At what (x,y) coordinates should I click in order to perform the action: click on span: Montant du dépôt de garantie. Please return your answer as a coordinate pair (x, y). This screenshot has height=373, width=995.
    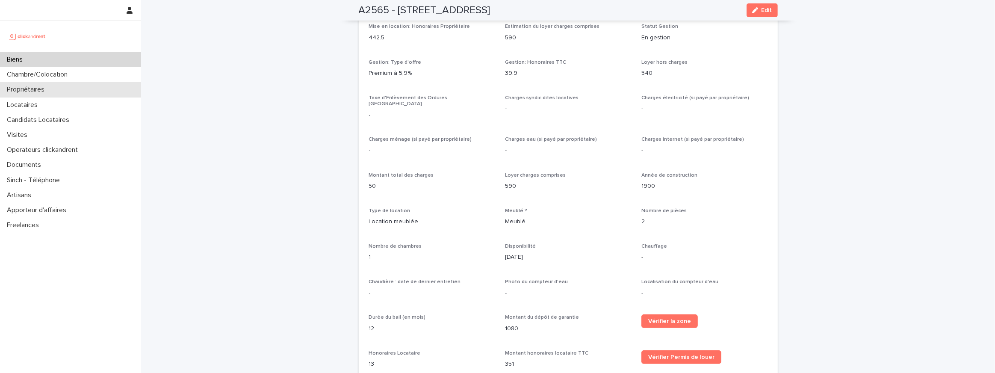
    Looking at the image, I should click on (542, 317).